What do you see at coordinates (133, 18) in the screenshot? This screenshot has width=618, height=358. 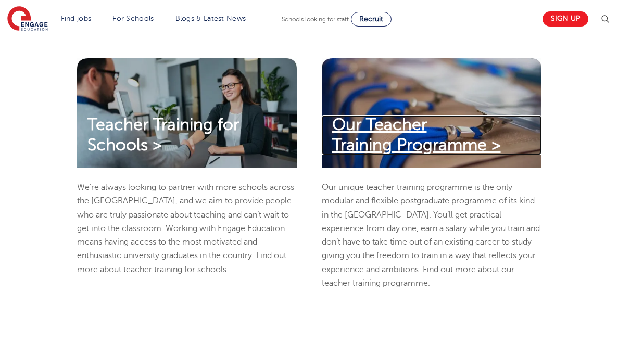 I see `a: For Schools` at bounding box center [133, 18].